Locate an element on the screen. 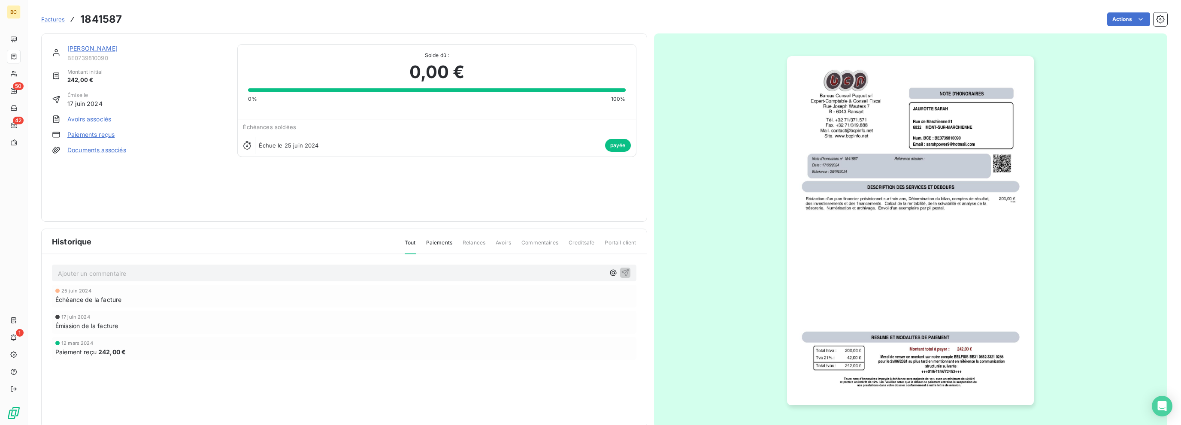 This screenshot has height=425, width=1181. a: Documents associés is located at coordinates (97, 150).